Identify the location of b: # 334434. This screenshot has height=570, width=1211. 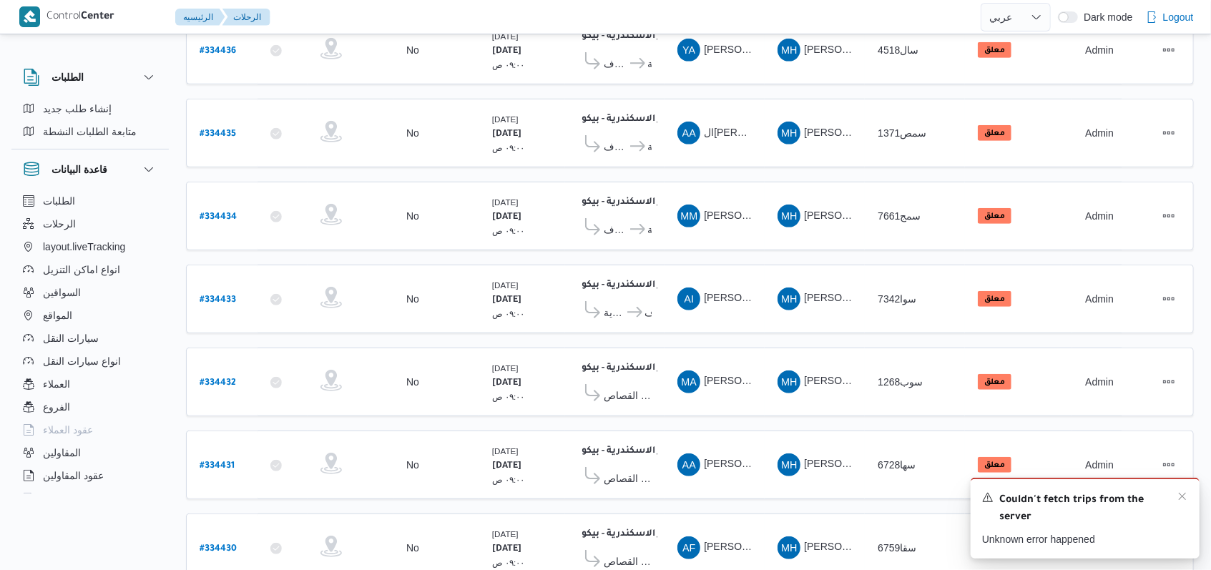
(218, 217).